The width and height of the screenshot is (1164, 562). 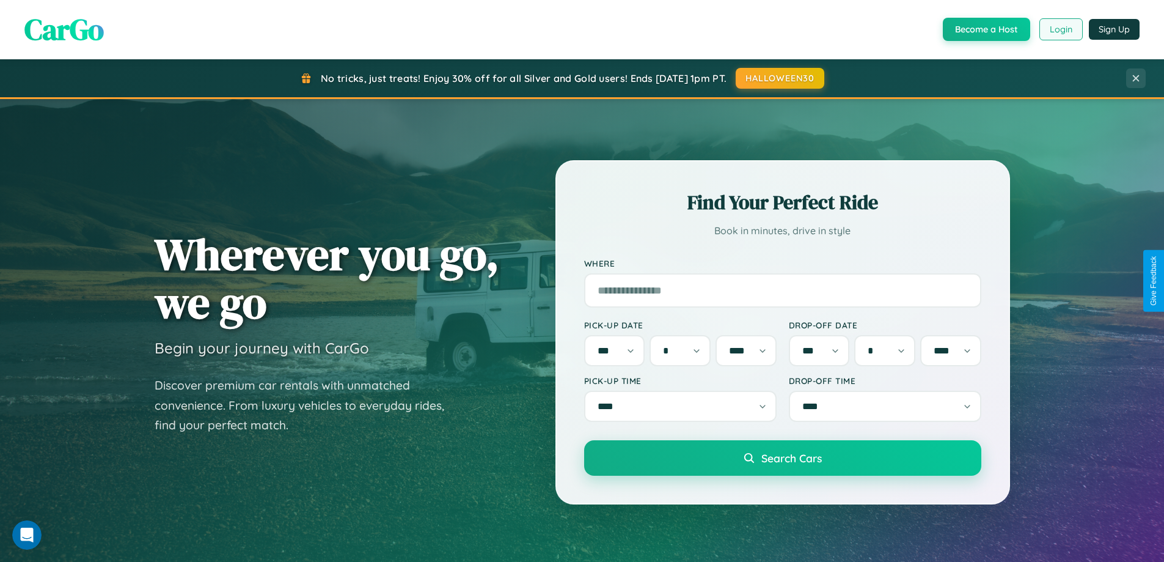 What do you see at coordinates (783, 263) in the screenshot?
I see `label: Where` at bounding box center [783, 263].